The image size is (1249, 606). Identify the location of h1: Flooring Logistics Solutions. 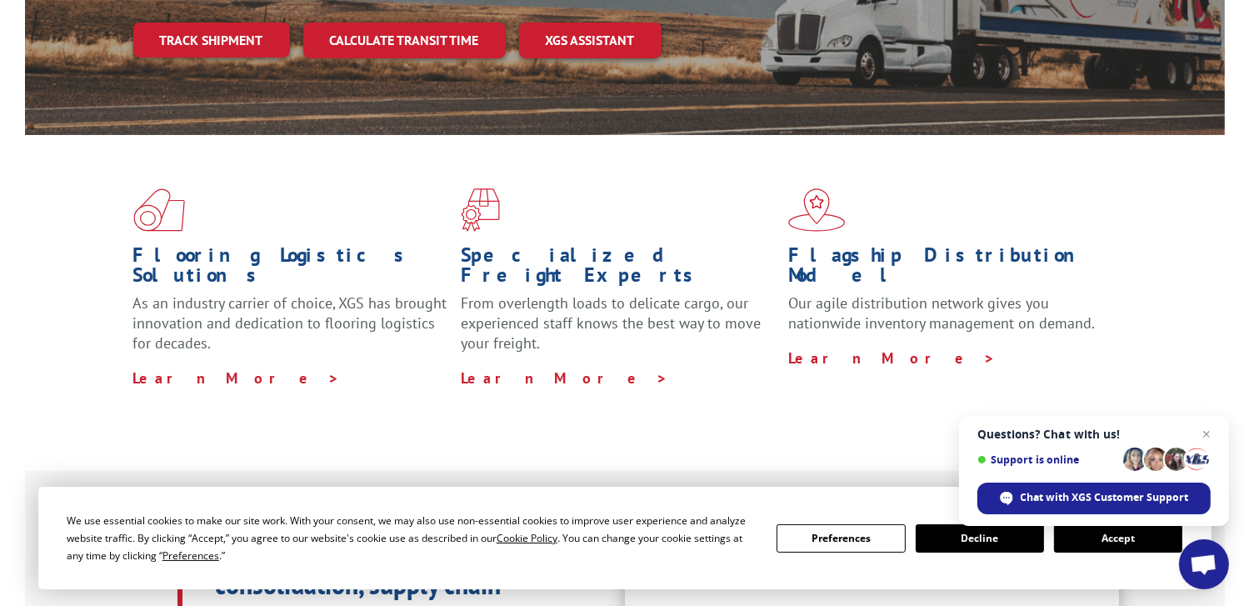
(291, 269).